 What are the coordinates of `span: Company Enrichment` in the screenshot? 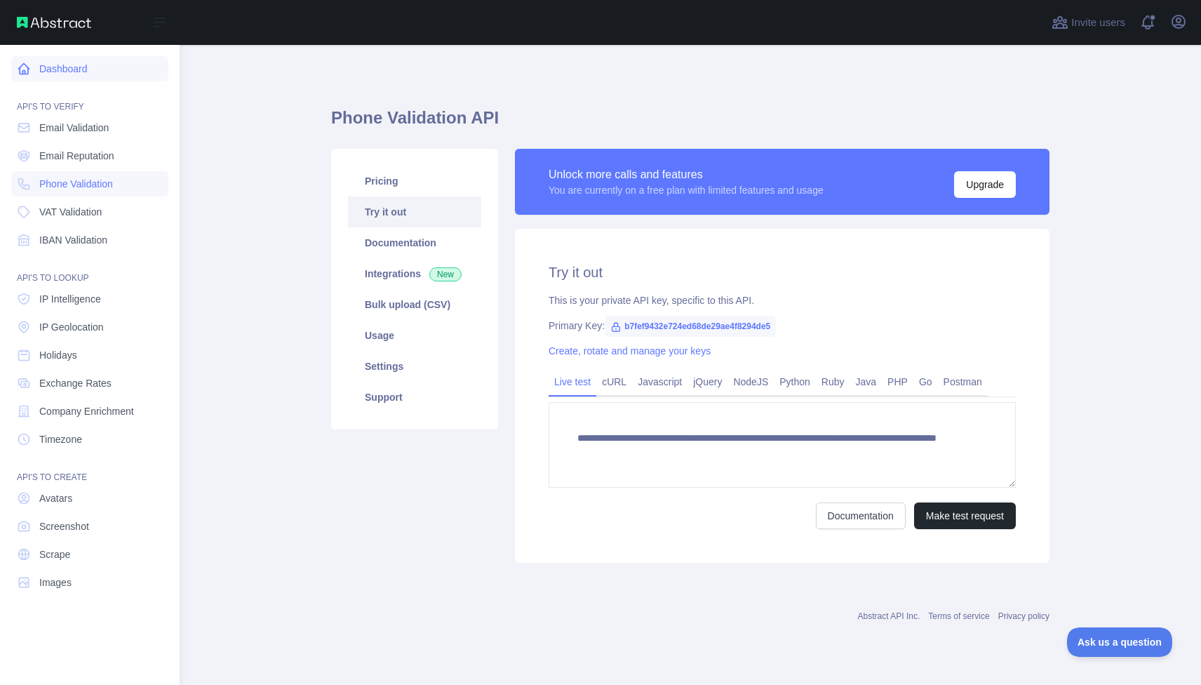 It's located at (86, 411).